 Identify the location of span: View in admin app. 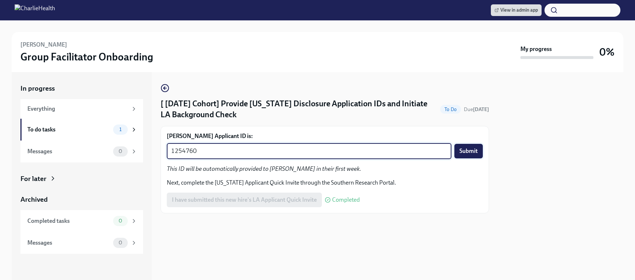
(516, 10).